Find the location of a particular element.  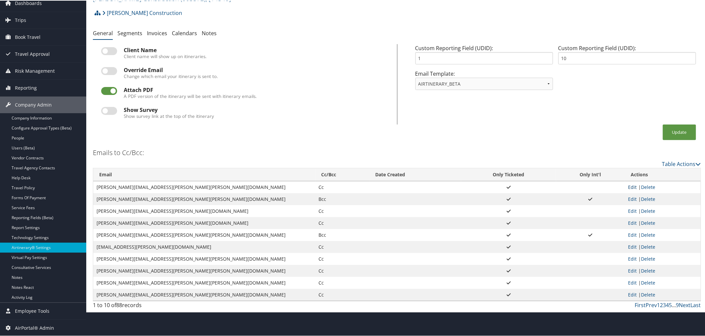

th: Email: activate to sort column ascending is located at coordinates (204, 174).